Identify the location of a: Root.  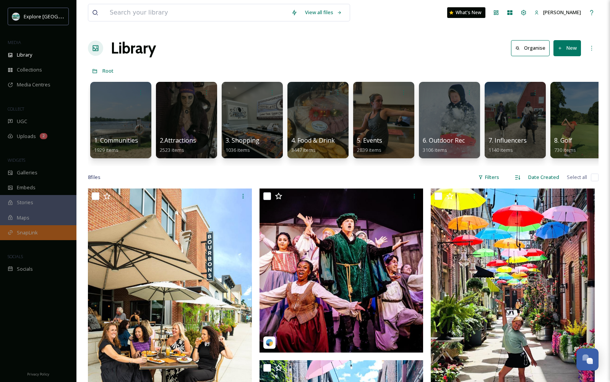
(108, 71).